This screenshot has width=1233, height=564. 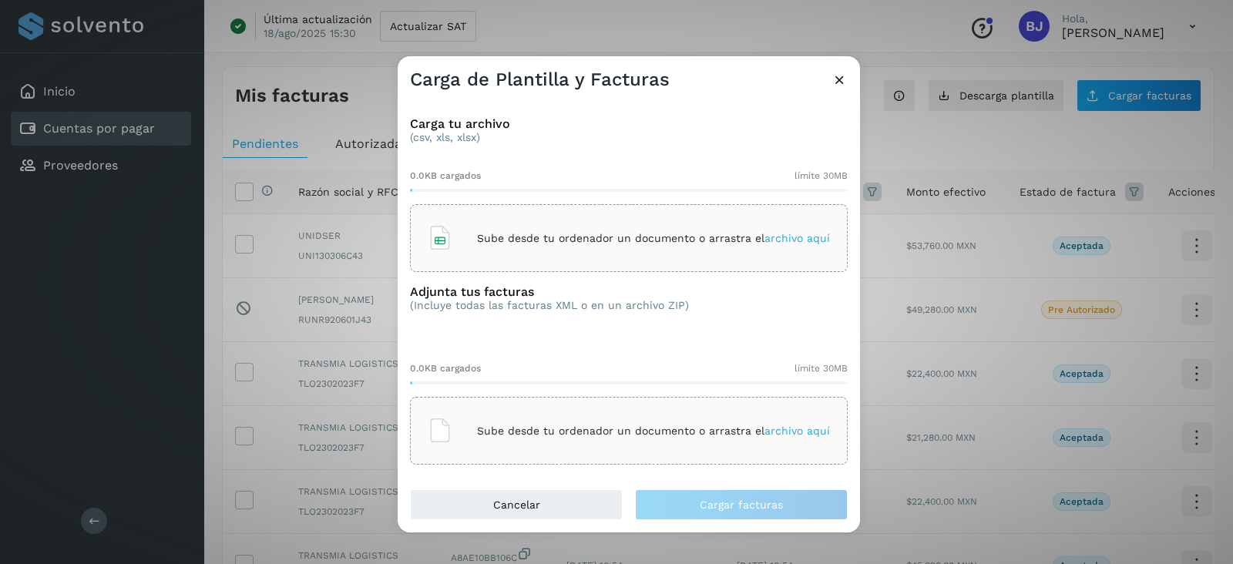 What do you see at coordinates (629, 123) in the screenshot?
I see `h3: Carga tu archivo` at bounding box center [629, 123].